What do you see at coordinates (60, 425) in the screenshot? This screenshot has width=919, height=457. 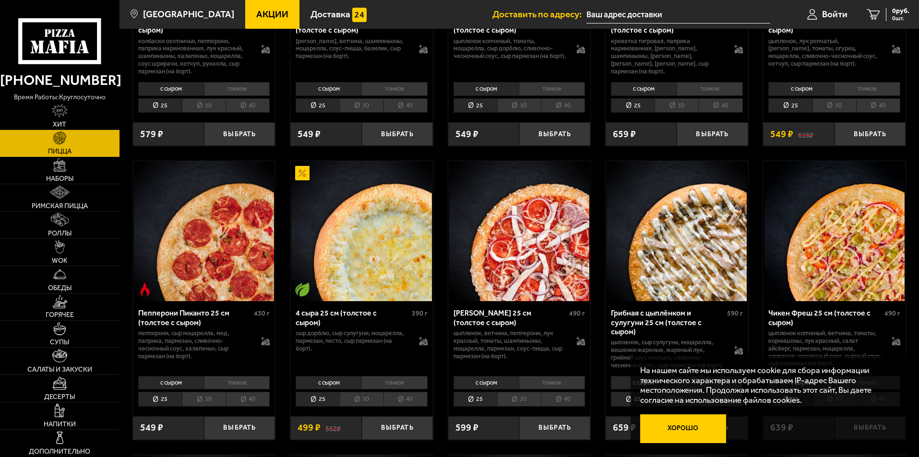 I see `span: Напитки` at bounding box center [60, 425].